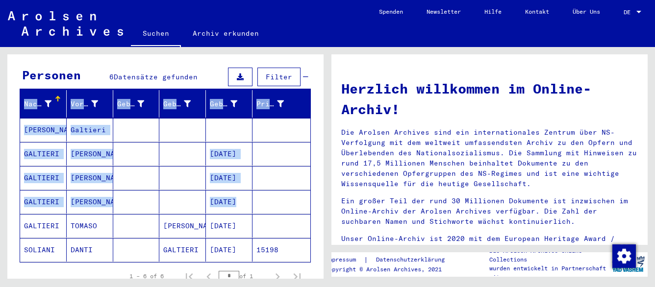  What do you see at coordinates (549, 256) in the screenshot?
I see `p: Die Arolsen Archives Online-Collections` at bounding box center [549, 256].